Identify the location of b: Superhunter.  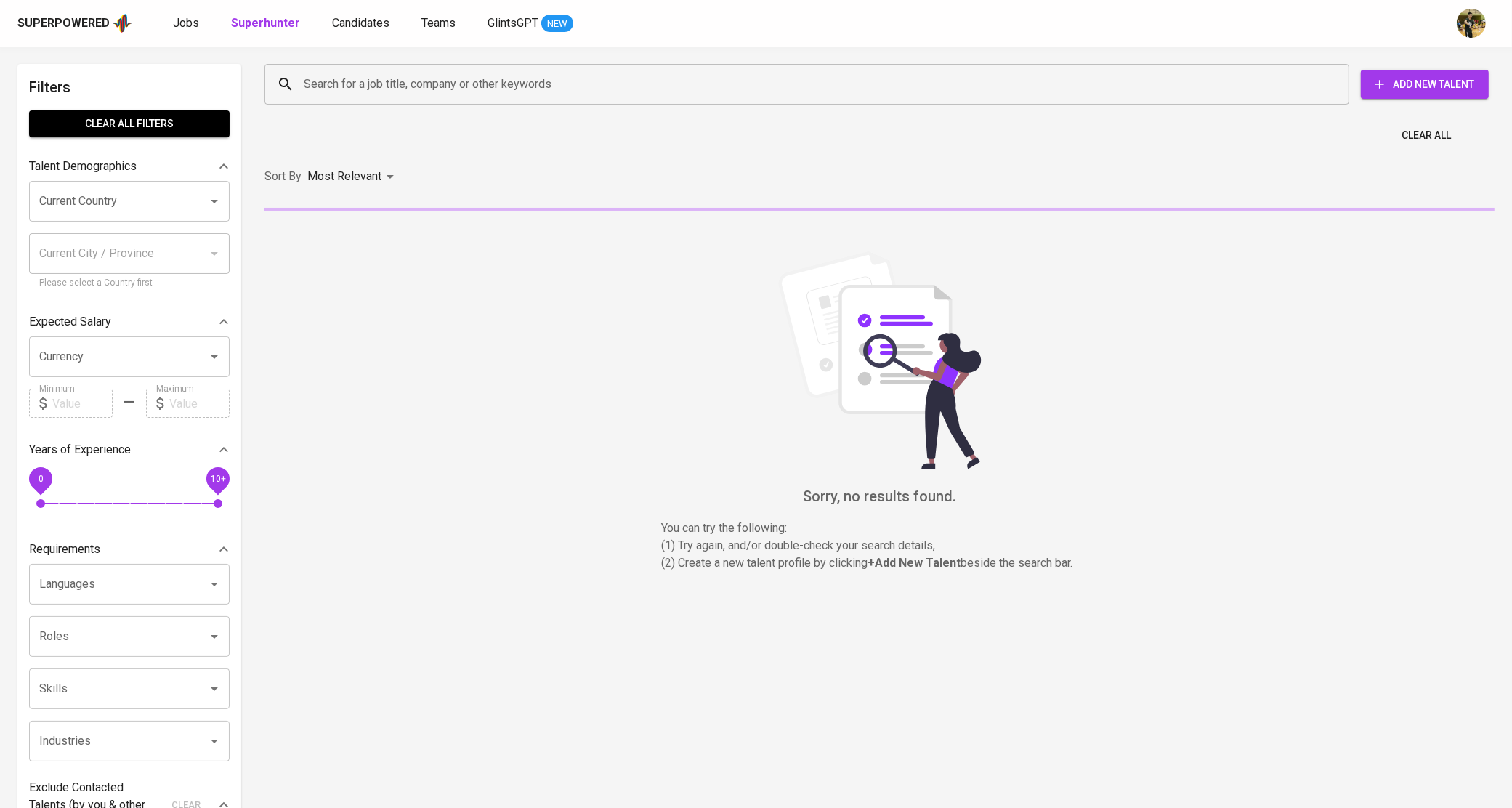
(265, 22).